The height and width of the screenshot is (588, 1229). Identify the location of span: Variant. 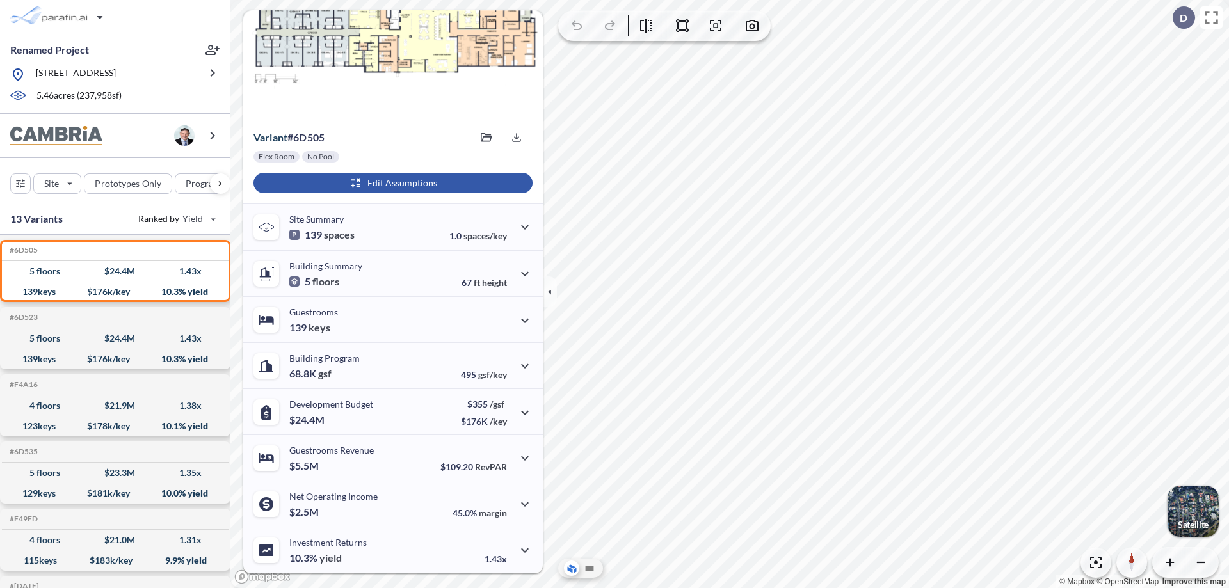
(270, 137).